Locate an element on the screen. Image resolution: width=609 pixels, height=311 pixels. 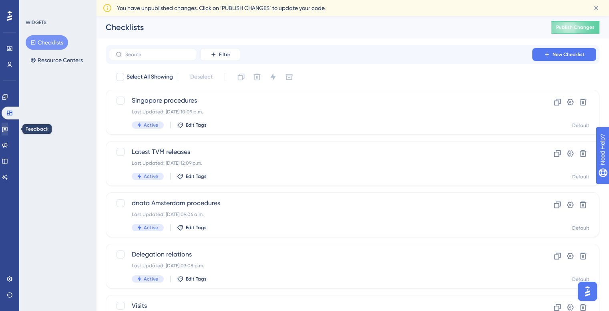
span: Need Help? is located at coordinates (34, 7).